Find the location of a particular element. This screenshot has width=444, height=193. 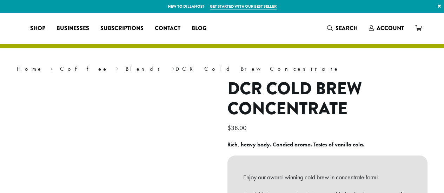

a: Home is located at coordinates (30, 69).